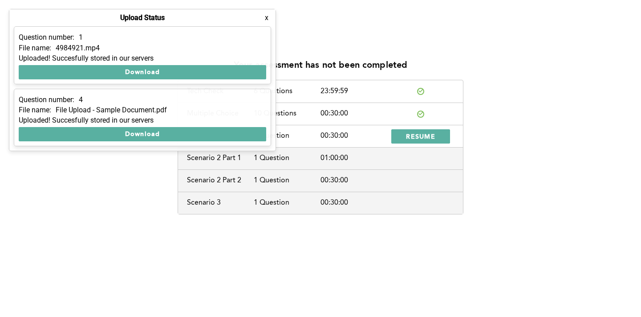 Image resolution: width=641 pixels, height=317 pixels. Describe the element at coordinates (81, 100) in the screenshot. I see `p: 4` at that location.